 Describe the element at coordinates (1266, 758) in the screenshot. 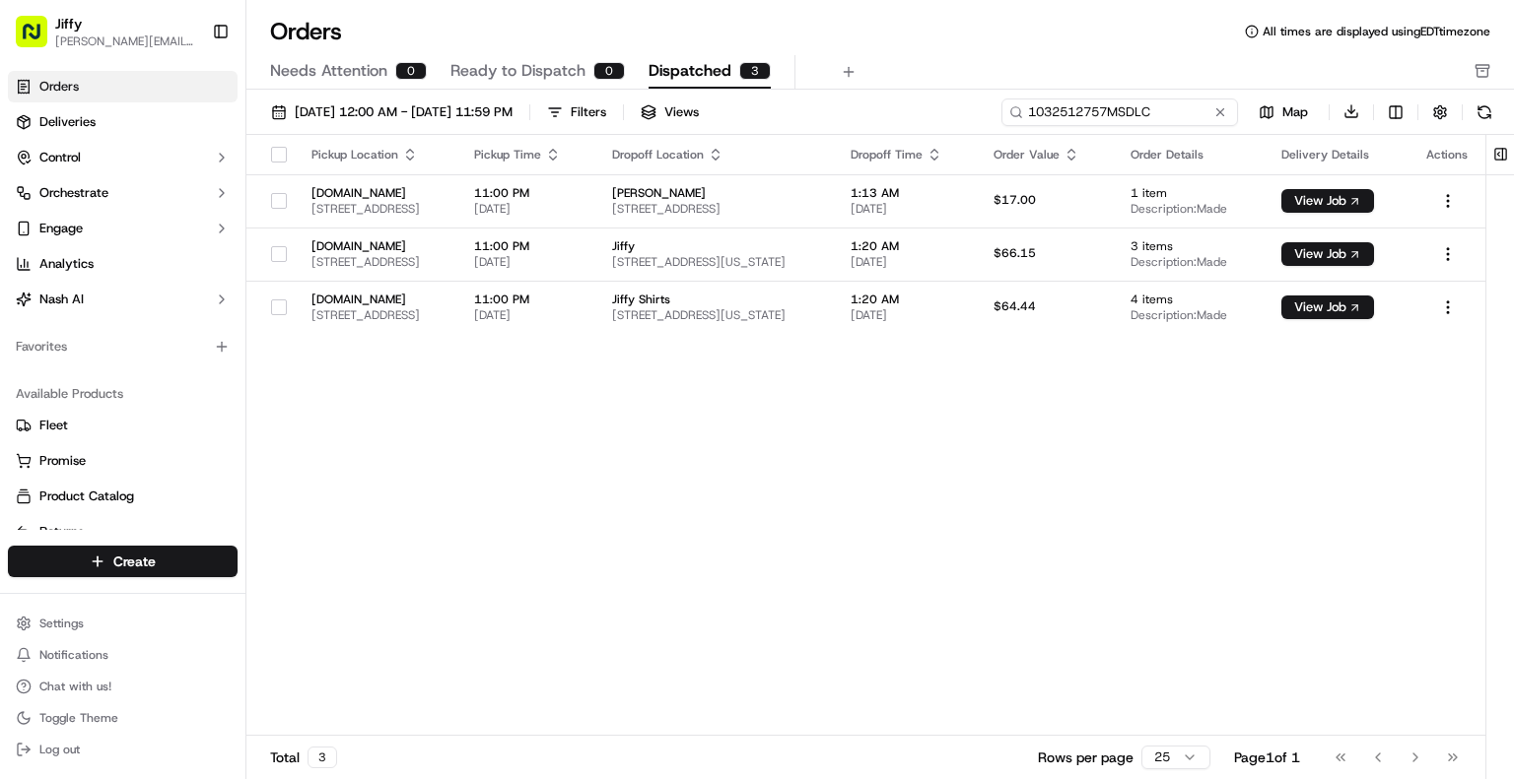

I see `div: Page 1 of 1` at that location.